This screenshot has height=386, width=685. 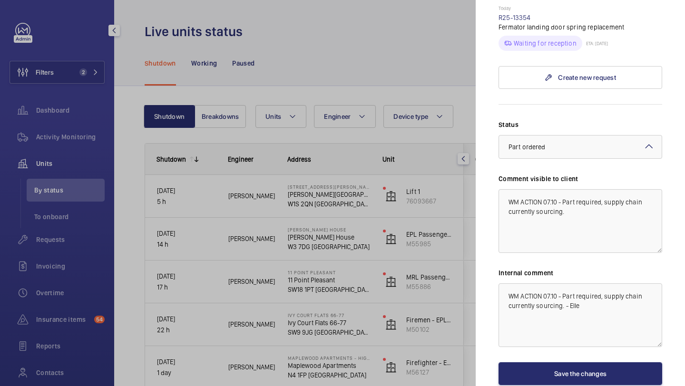 I want to click on label: Status, so click(x=580, y=125).